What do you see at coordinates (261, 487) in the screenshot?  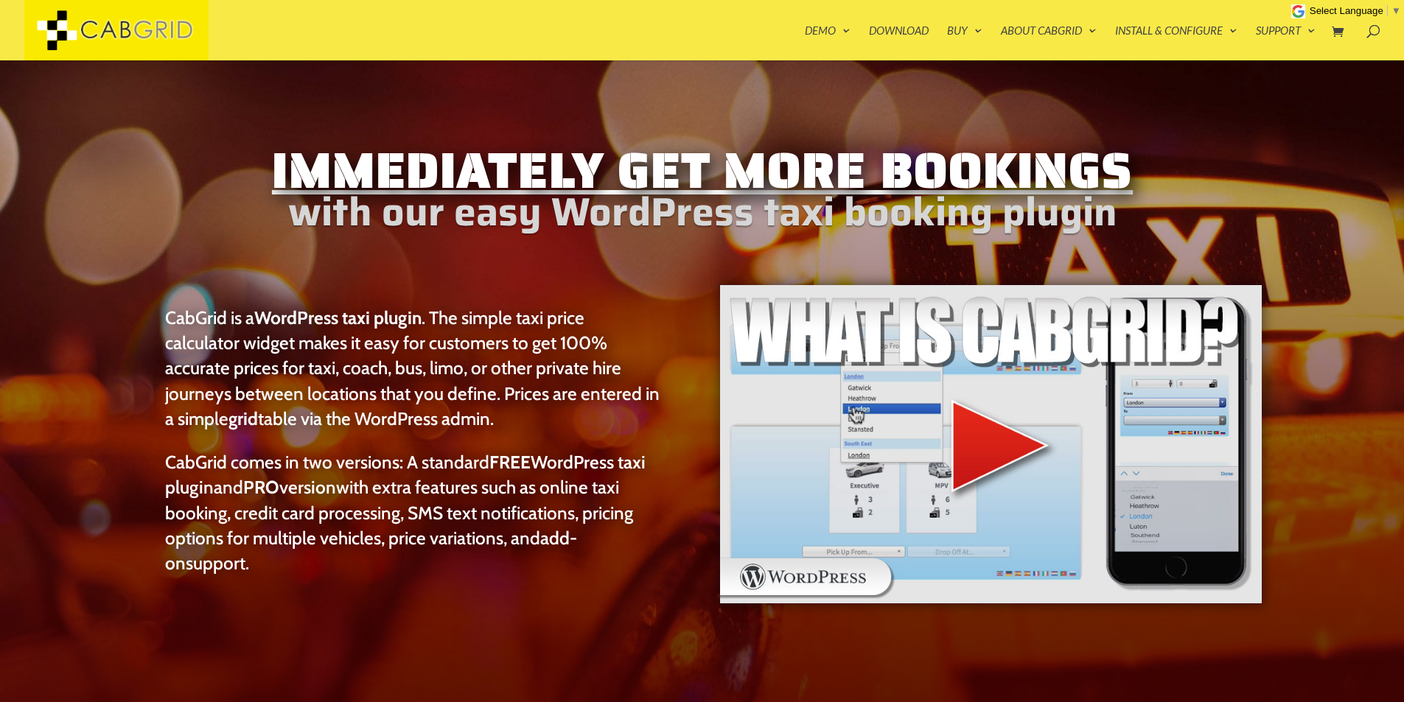 I see `strong: PRO` at bounding box center [261, 487].